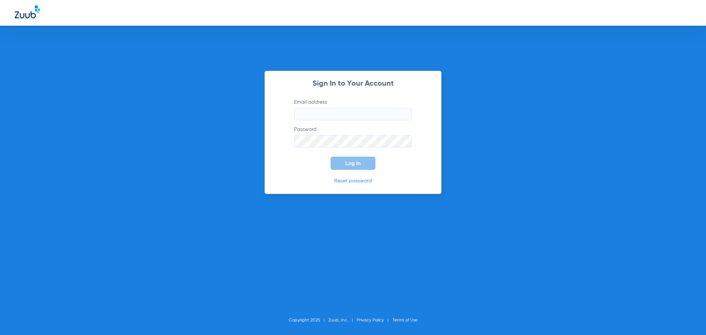  What do you see at coordinates (353, 114) in the screenshot?
I see `input: Email address` at bounding box center [353, 114].